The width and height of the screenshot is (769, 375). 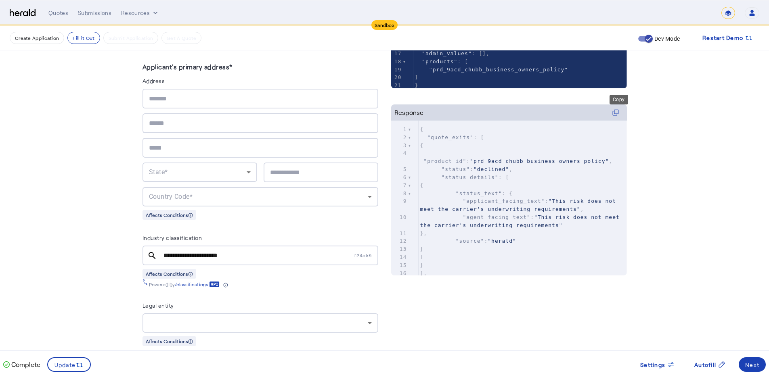 I want to click on div: 19, so click(x=397, y=70).